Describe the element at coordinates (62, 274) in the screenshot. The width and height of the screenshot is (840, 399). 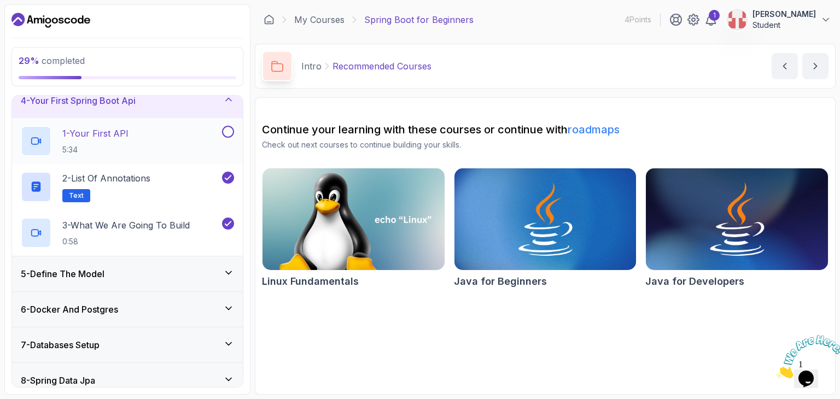
I see `h3: 5 - Define The Model` at that location.